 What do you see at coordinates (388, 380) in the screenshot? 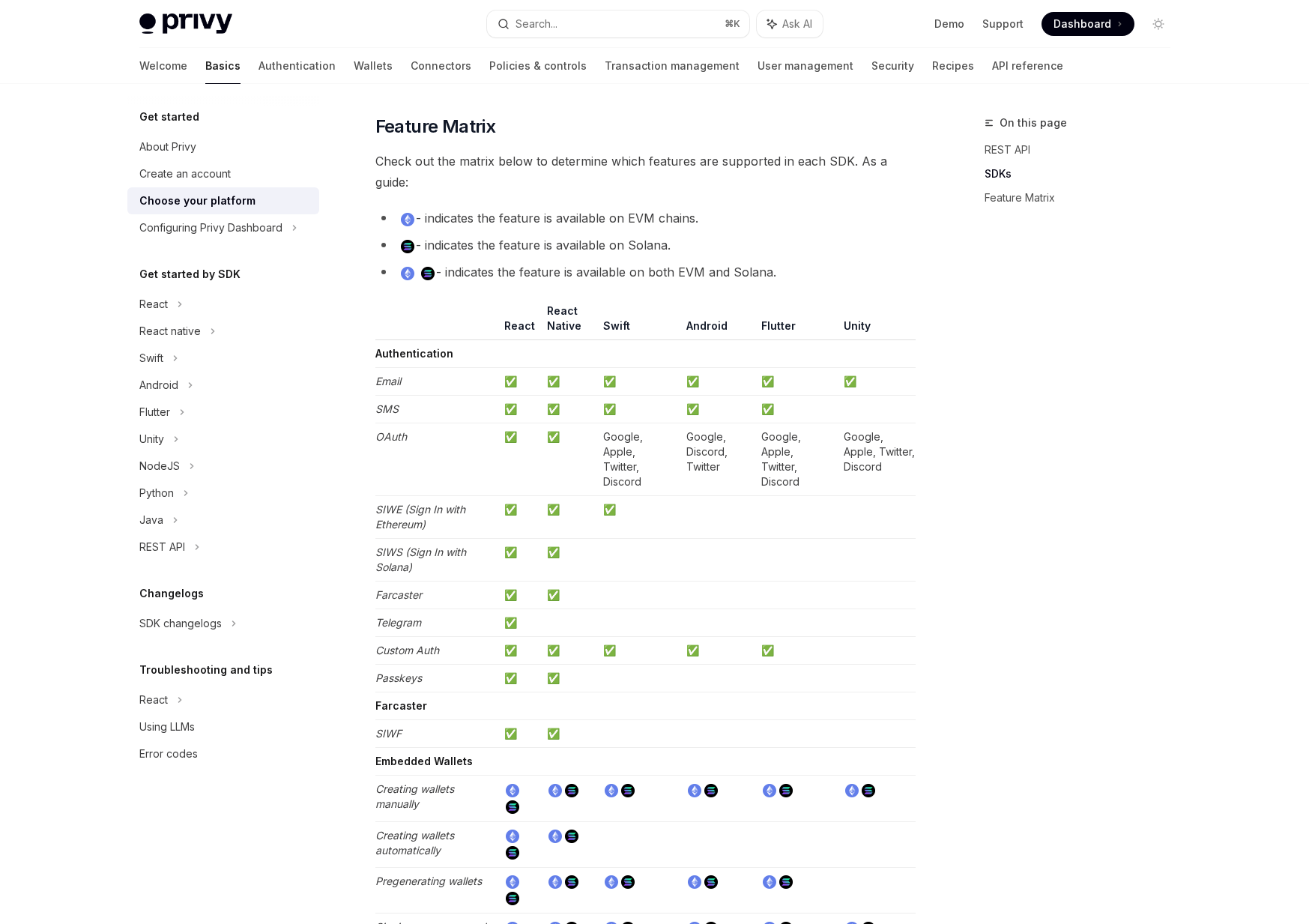
I see `em: Email` at bounding box center [388, 380].